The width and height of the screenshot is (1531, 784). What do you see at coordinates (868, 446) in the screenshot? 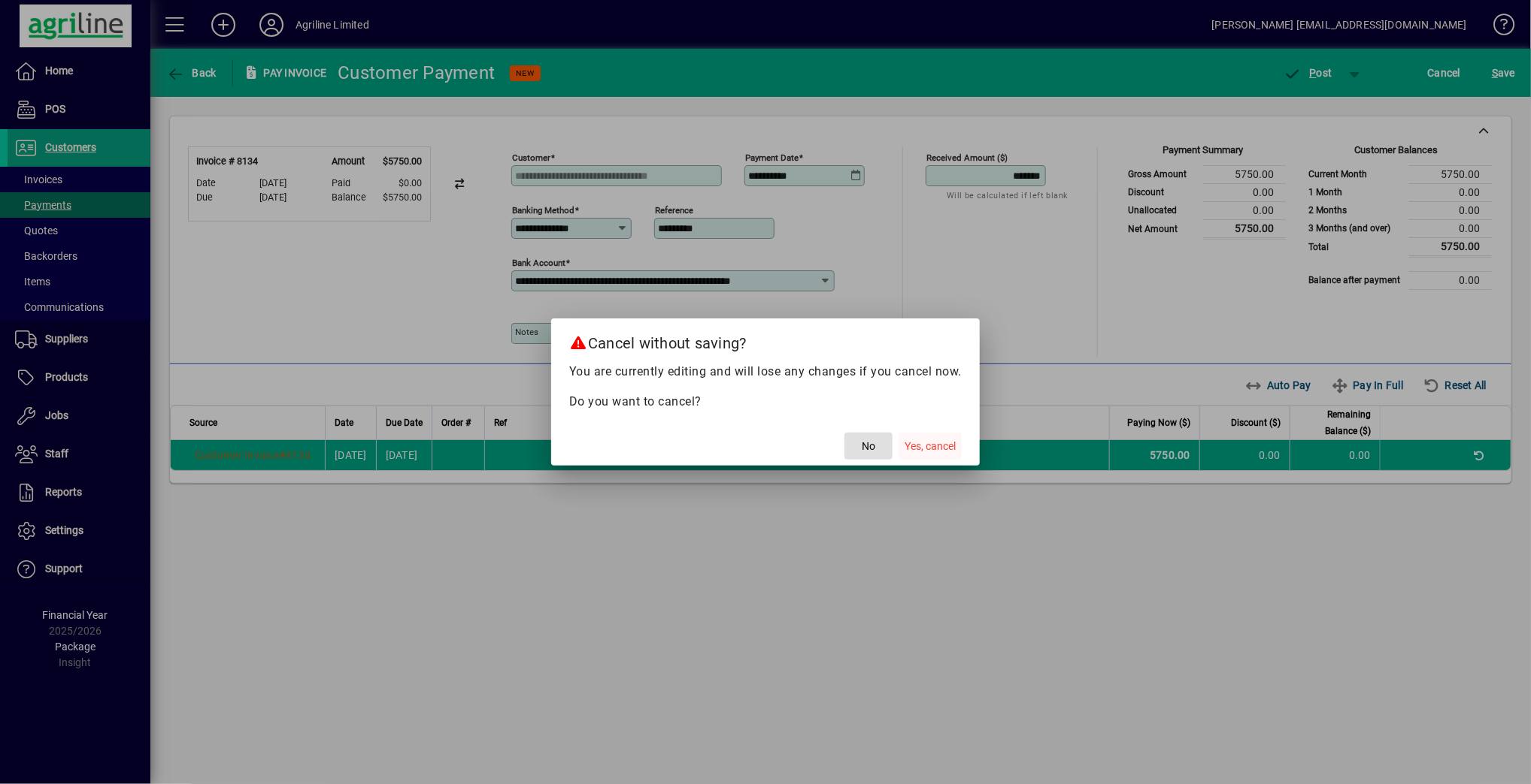
I see `button: No` at bounding box center [868, 446].